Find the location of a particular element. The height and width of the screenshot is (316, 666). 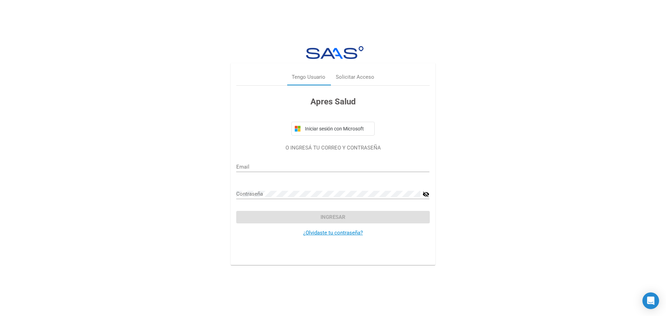

h3: Apres Salud is located at coordinates (333, 102).